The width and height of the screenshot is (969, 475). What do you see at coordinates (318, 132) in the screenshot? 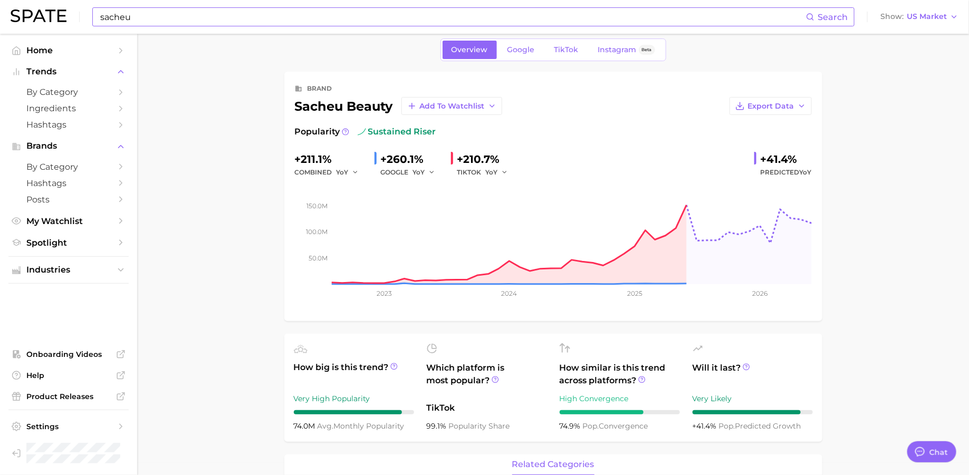
I see `span: Popularity` at bounding box center [318, 132].